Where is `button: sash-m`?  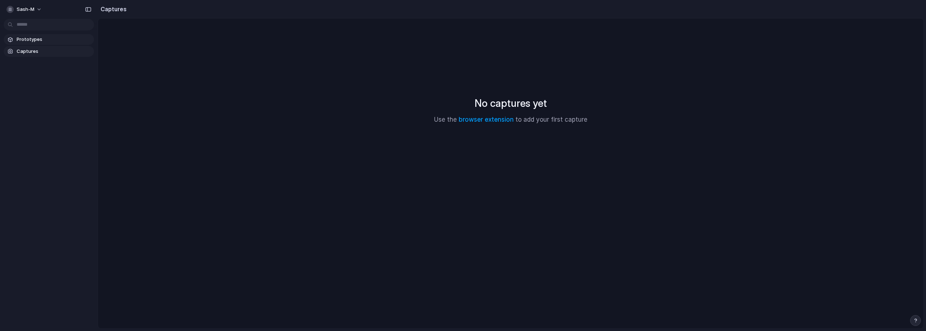 button: sash-m is located at coordinates (25, 9).